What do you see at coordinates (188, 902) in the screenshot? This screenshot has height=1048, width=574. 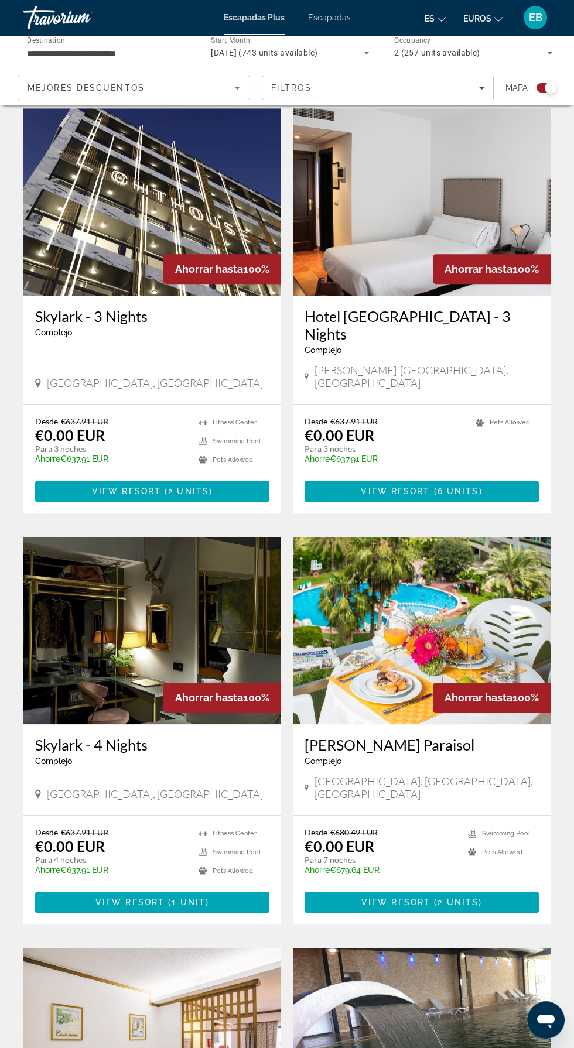 I see `span: 1 unit` at bounding box center [188, 902].